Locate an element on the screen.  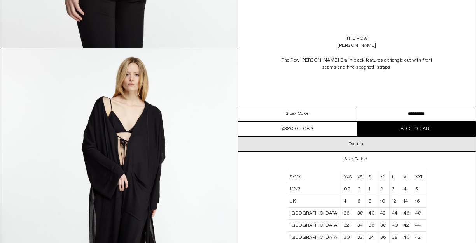
div: $380.00 CAD is located at coordinates (297, 129).